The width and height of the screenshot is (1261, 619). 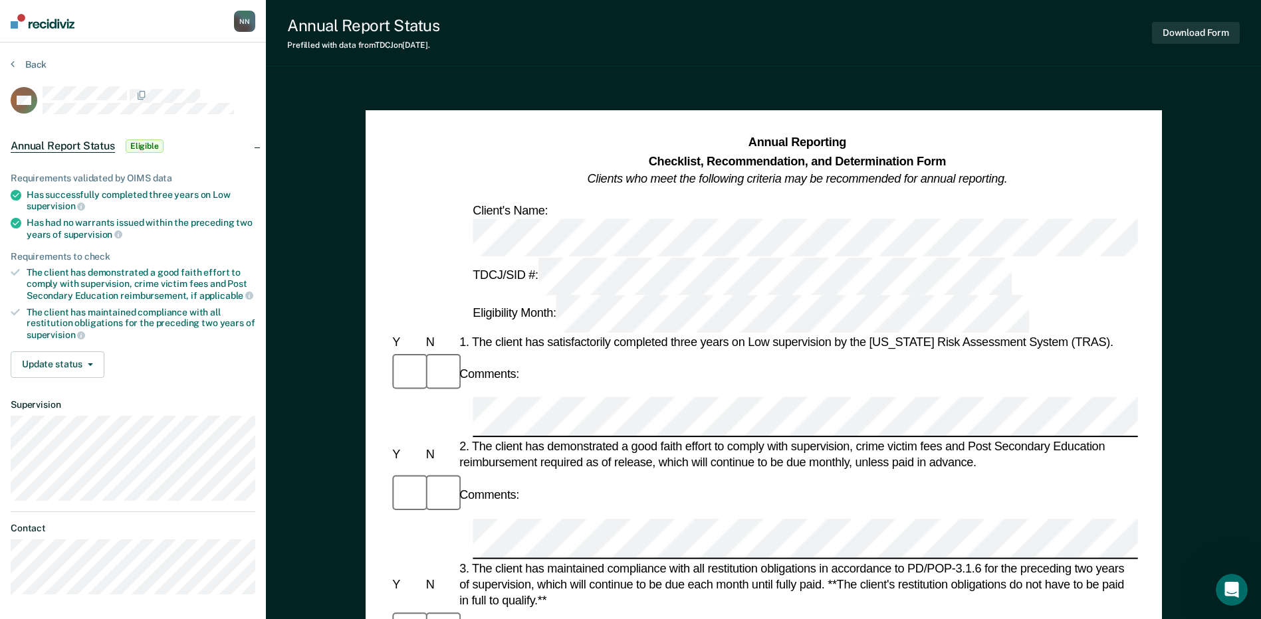 I want to click on div: Has successfully completed three years on Low, so click(x=141, y=201).